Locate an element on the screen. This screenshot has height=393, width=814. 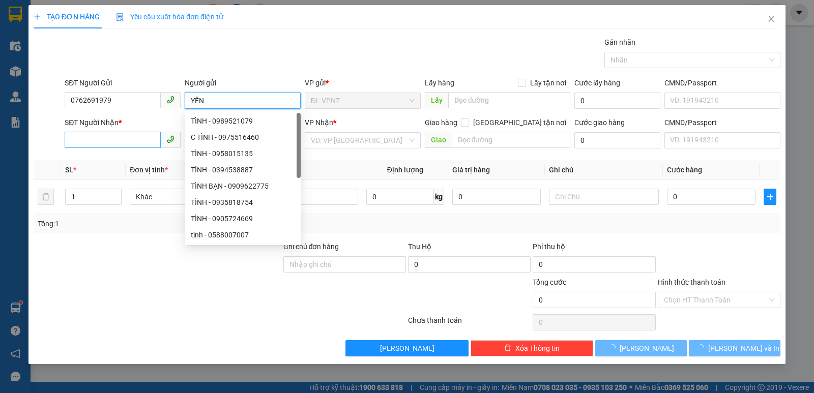
div: Tổng: 1 is located at coordinates (176, 224).